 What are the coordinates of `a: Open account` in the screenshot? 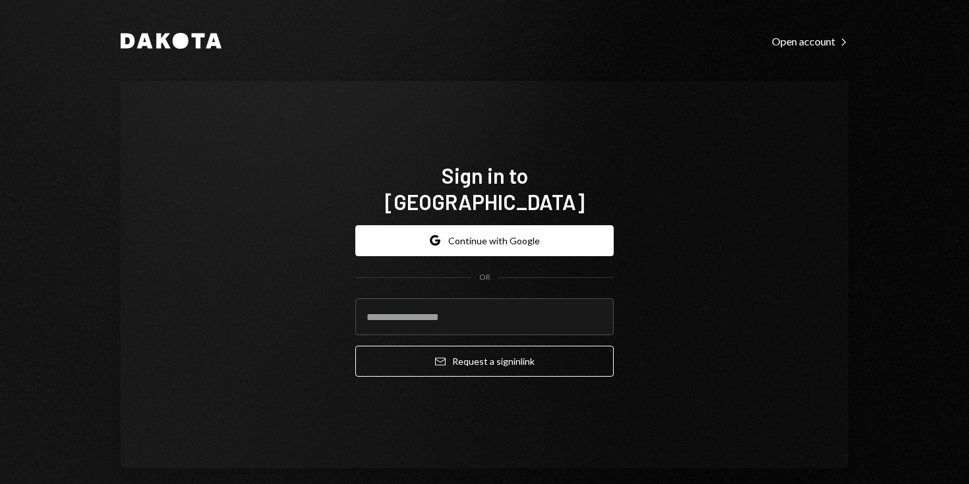 It's located at (810, 41).